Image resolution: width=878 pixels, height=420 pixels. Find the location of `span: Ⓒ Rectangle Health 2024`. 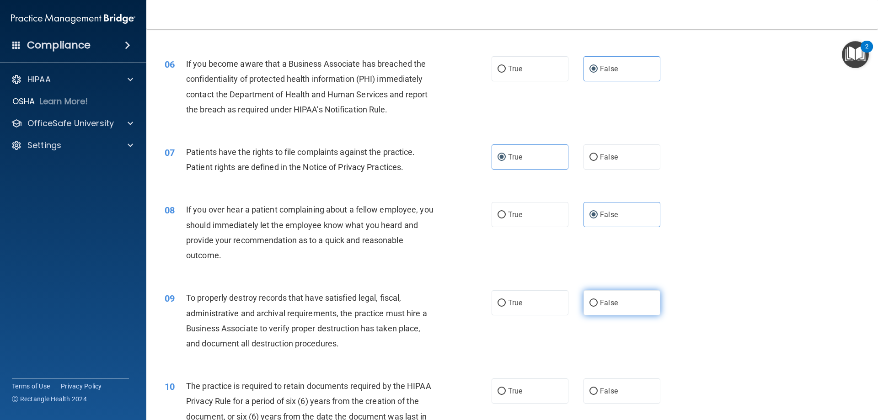

span: Ⓒ Rectangle Health 2024 is located at coordinates (49, 399).